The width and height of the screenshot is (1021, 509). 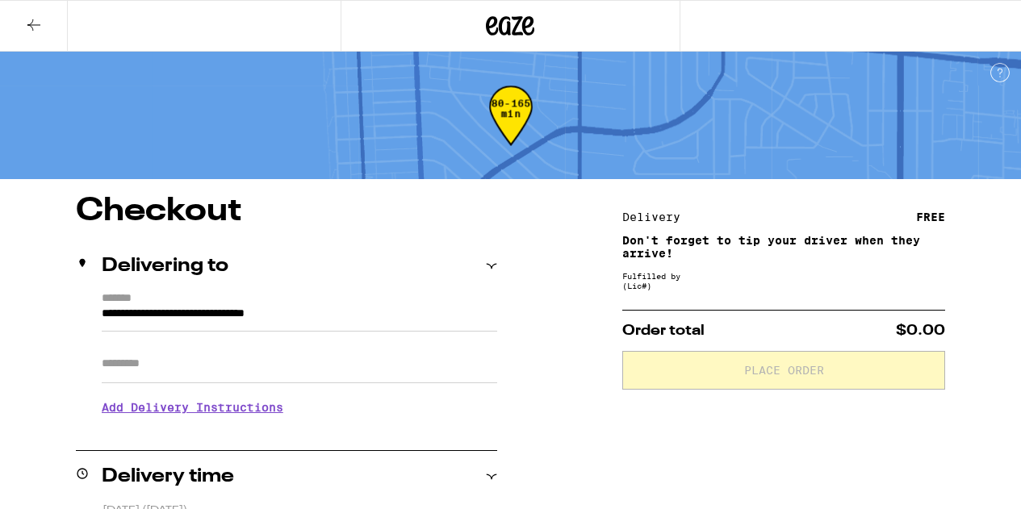 I want to click on h2: Delivering to, so click(x=165, y=266).